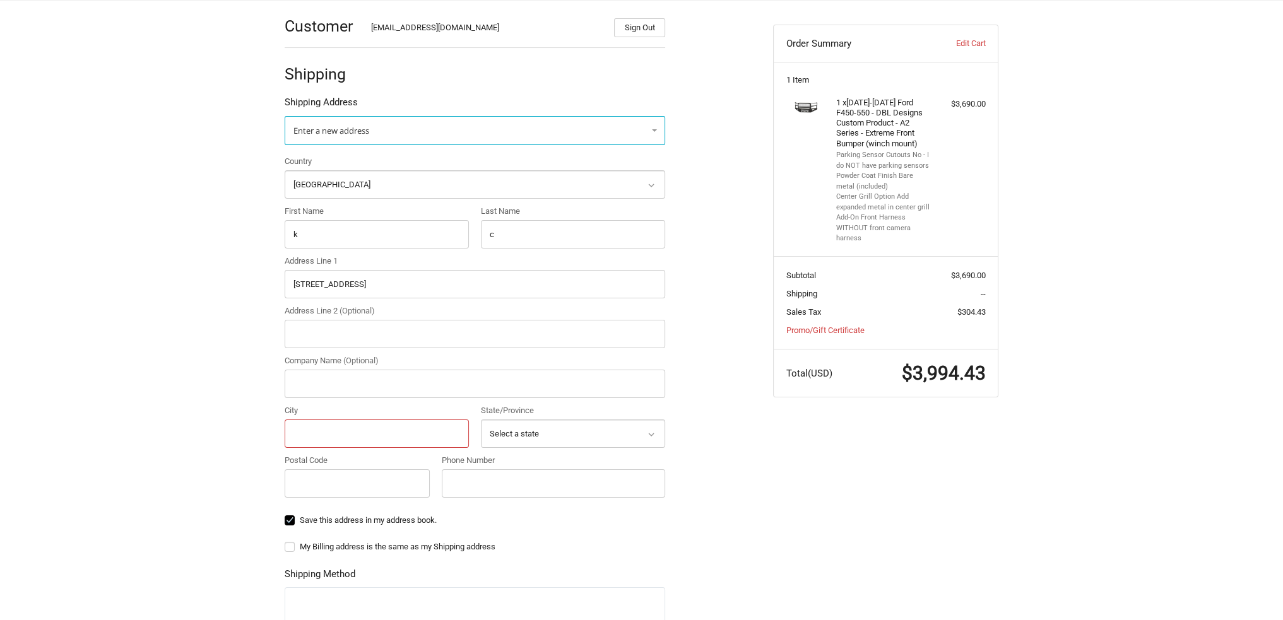 The height and width of the screenshot is (620, 1283). I want to click on a: Promo/Gift Certificate, so click(825, 330).